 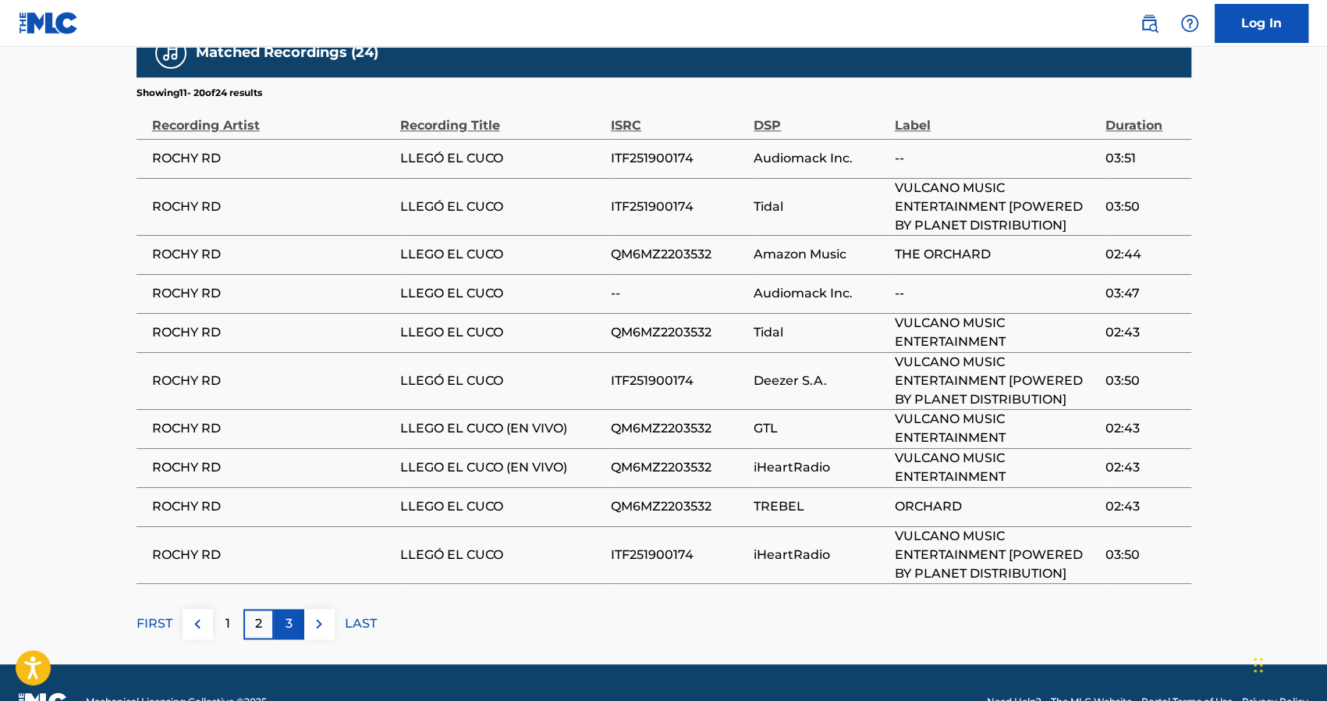 I want to click on span: TREBEL, so click(x=820, y=506).